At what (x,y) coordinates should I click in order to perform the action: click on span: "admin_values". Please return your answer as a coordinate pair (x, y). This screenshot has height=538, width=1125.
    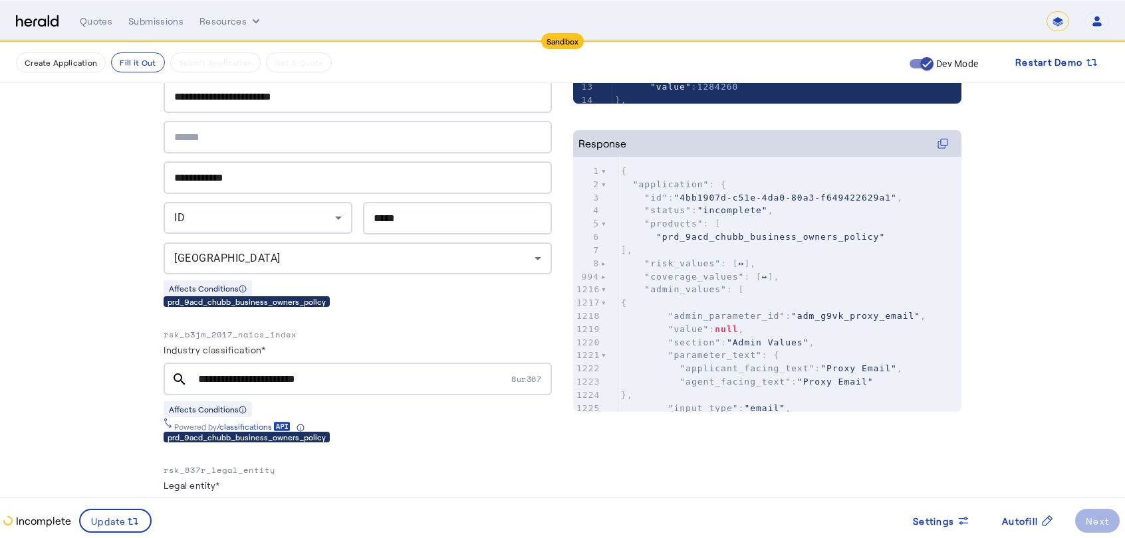
    Looking at the image, I should click on (685, 289).